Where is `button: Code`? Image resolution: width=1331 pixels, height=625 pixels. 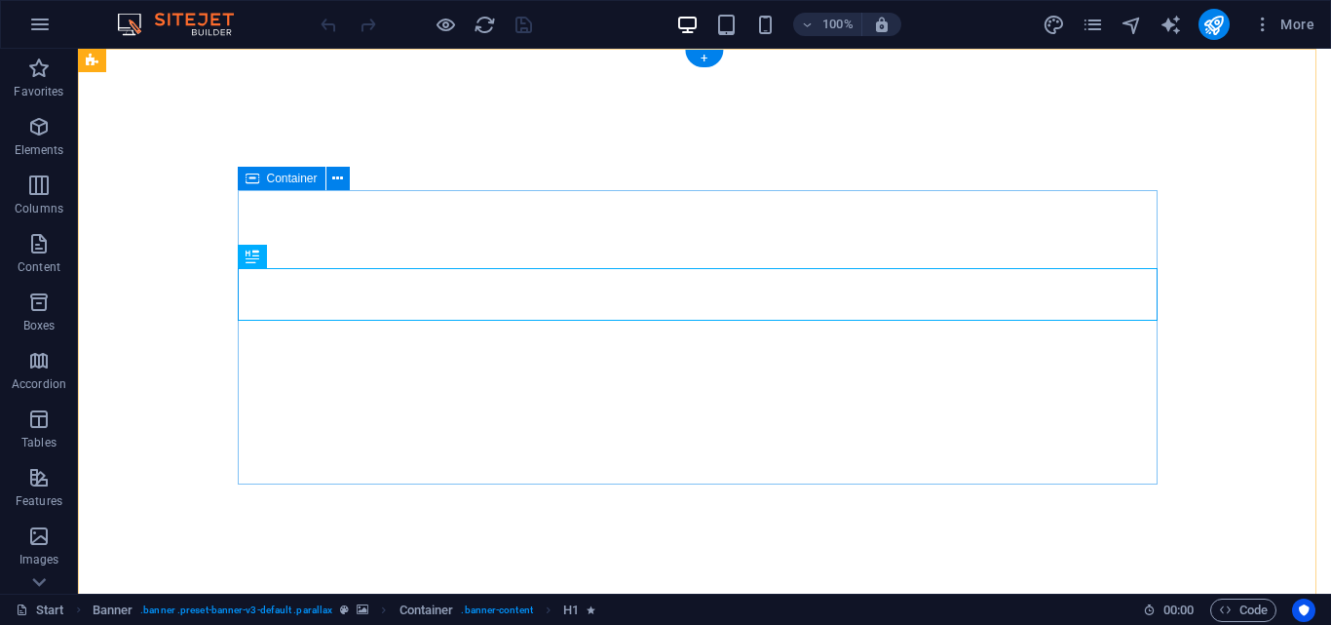
button: Code is located at coordinates (1244, 610).